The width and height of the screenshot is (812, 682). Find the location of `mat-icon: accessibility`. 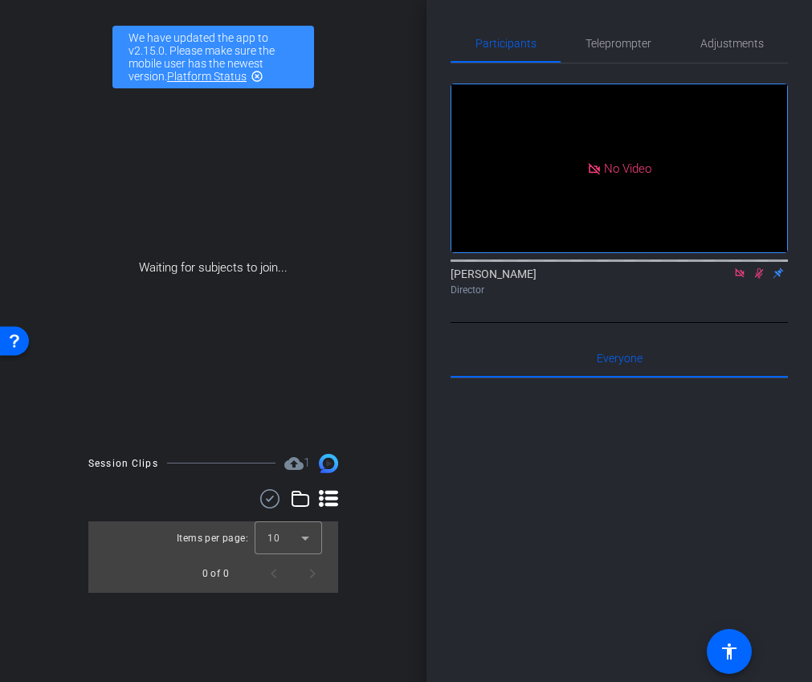

mat-icon: accessibility is located at coordinates (729, 651).